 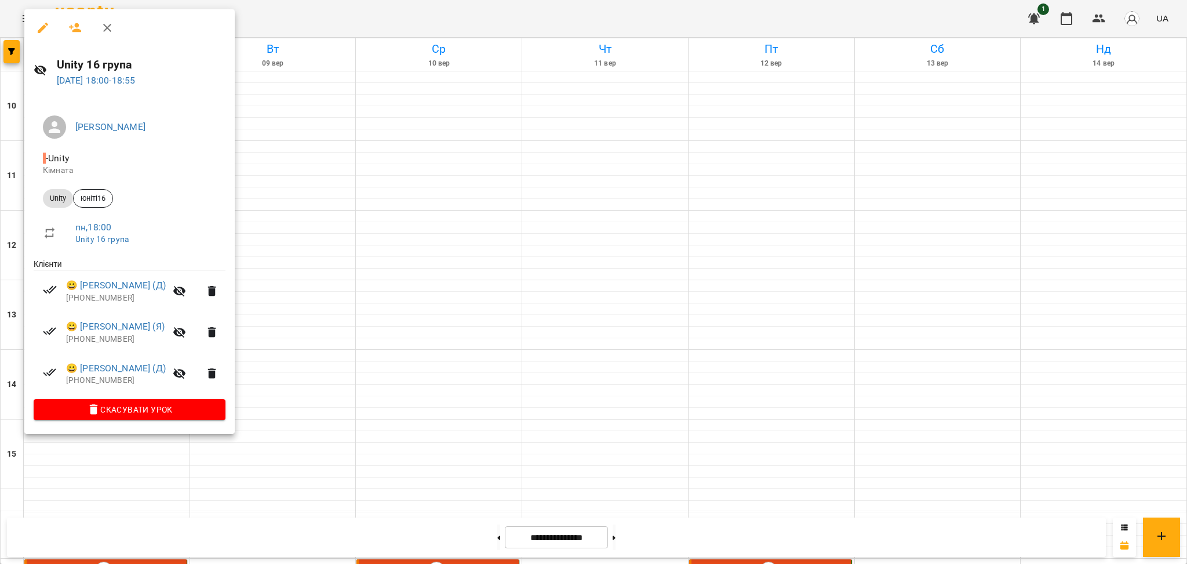 I want to click on p: Кімната, so click(x=129, y=170).